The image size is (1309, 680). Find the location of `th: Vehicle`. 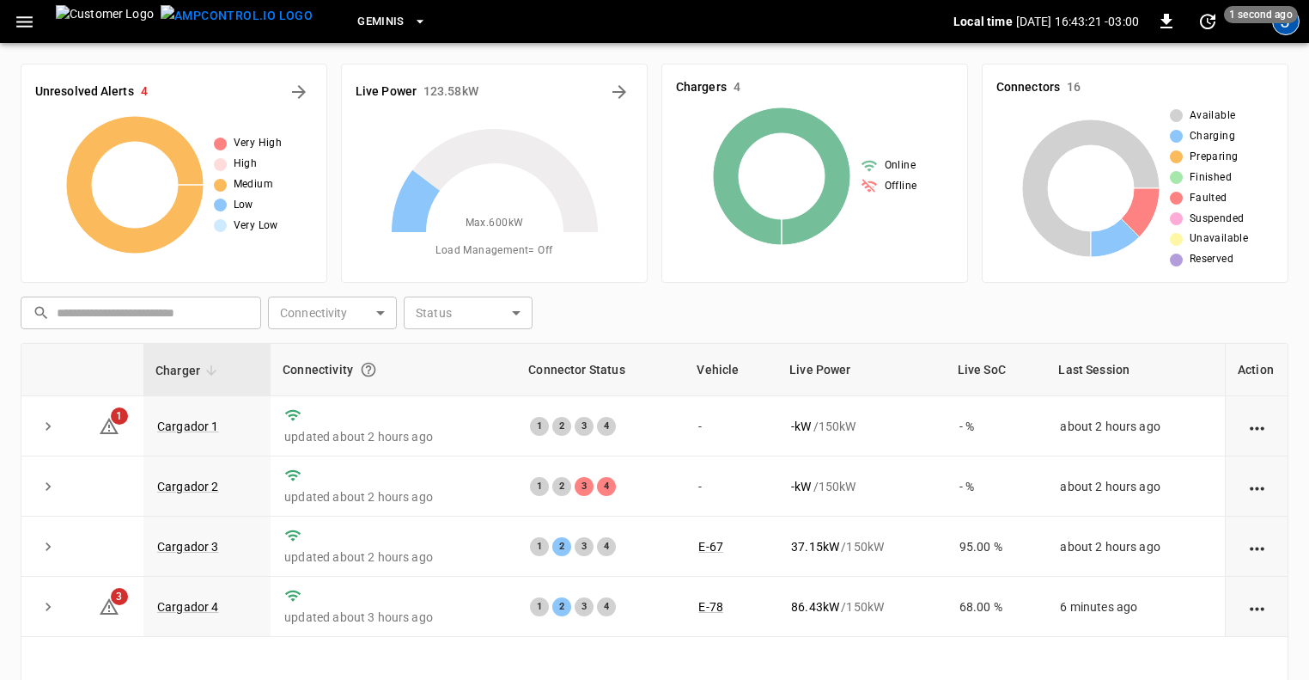

th: Vehicle is located at coordinates (731, 369).